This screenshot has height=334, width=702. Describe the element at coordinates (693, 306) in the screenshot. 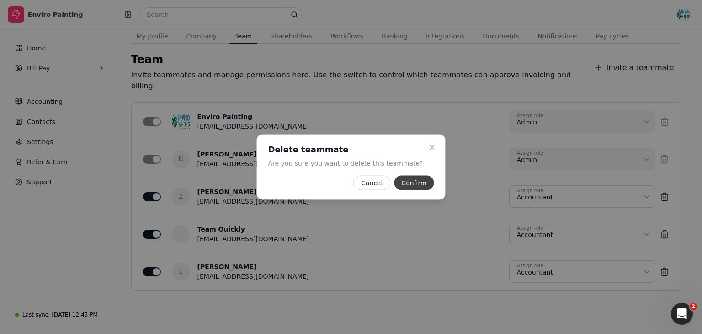

I see `span: 2` at that location.